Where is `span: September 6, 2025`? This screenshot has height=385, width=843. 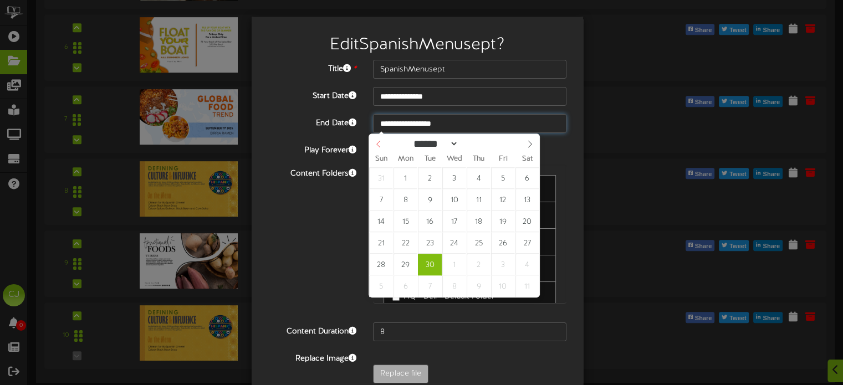 span: September 6, 2025 is located at coordinates (527, 178).